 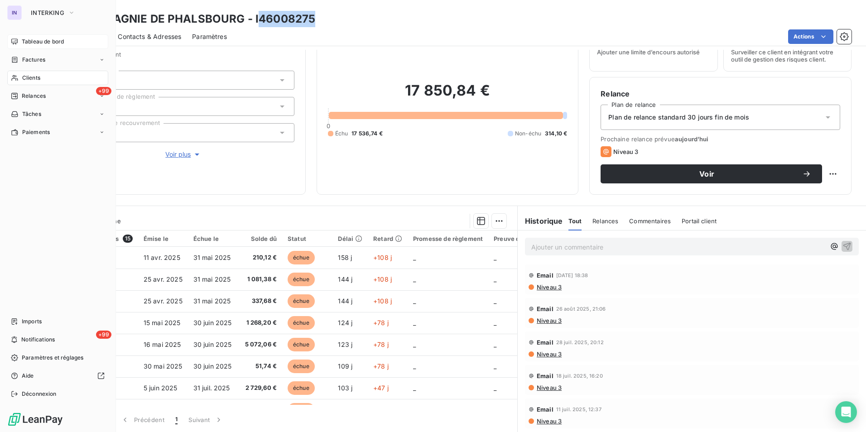 I want to click on span: 1, so click(x=176, y=420).